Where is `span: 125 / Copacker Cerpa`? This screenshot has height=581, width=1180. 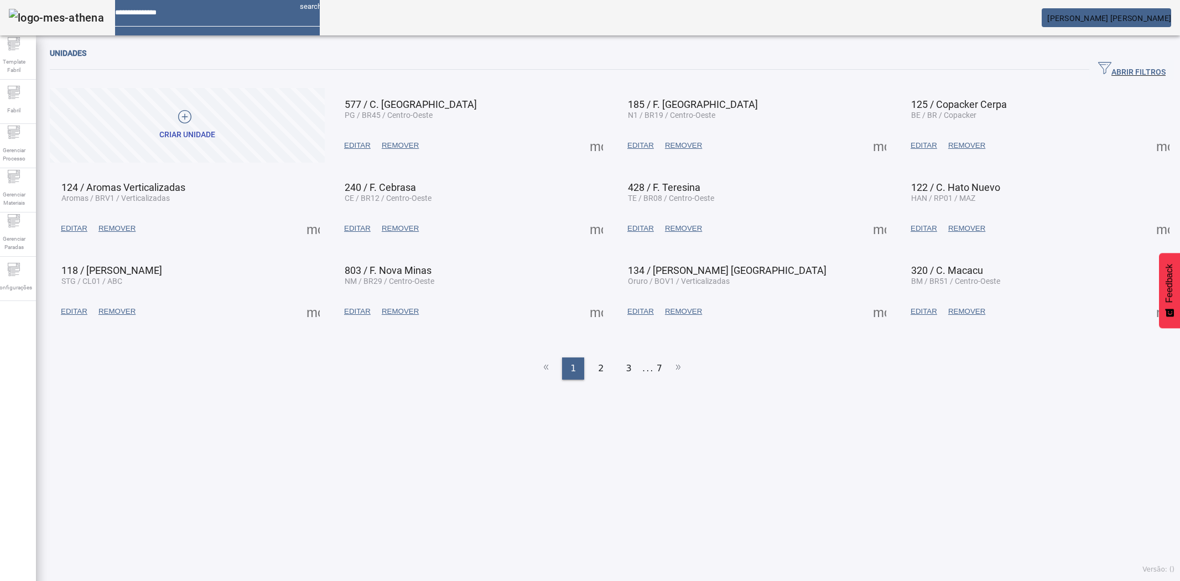
span: 125 / Copacker Cerpa is located at coordinates (959, 104).